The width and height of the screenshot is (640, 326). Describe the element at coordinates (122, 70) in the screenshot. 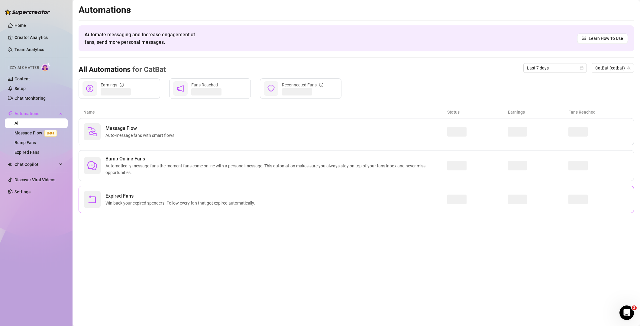

I see `h3: All Automations` at that location.